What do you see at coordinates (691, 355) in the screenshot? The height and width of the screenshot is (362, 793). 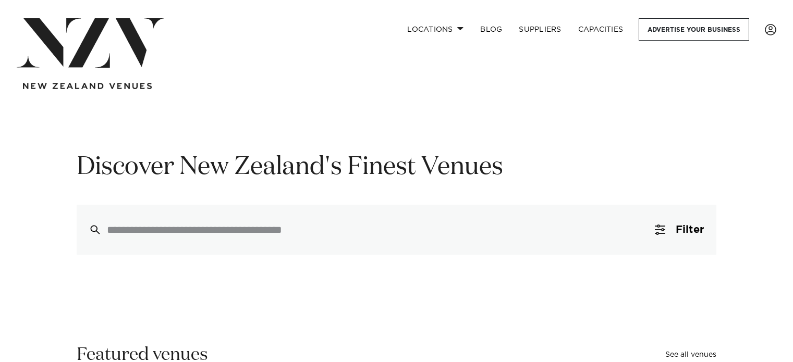 I see `a: See all venues` at bounding box center [691, 355].